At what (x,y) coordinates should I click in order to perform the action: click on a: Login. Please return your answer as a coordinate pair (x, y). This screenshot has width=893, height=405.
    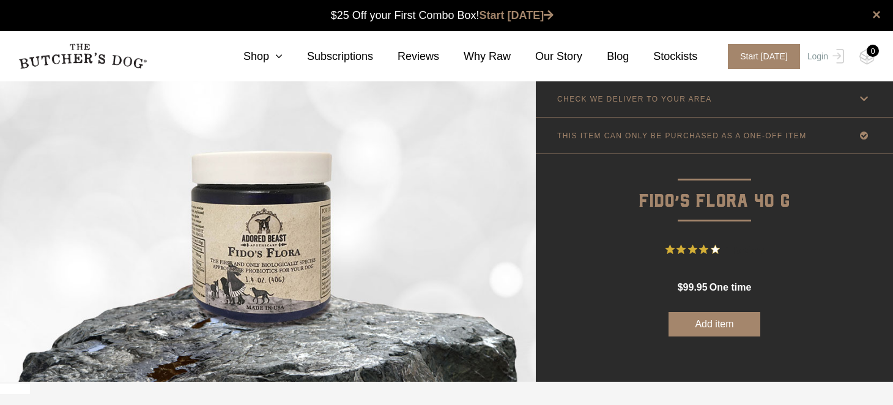
    Looking at the image, I should click on (824, 56).